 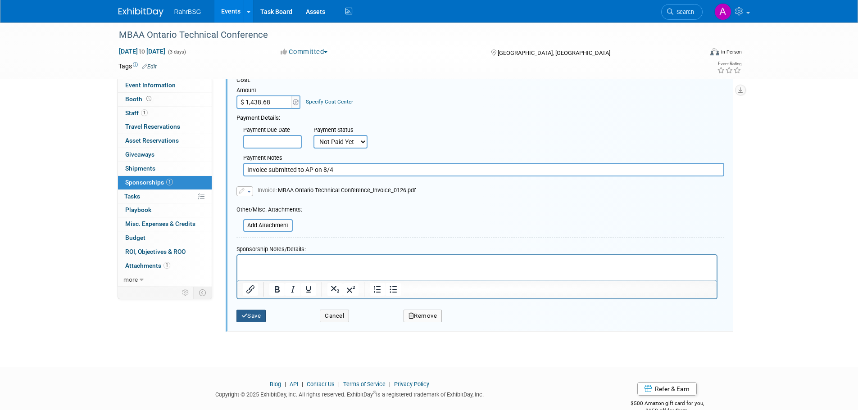 What do you see at coordinates (731, 52) in the screenshot?
I see `div: In-Person` at bounding box center [731, 52].